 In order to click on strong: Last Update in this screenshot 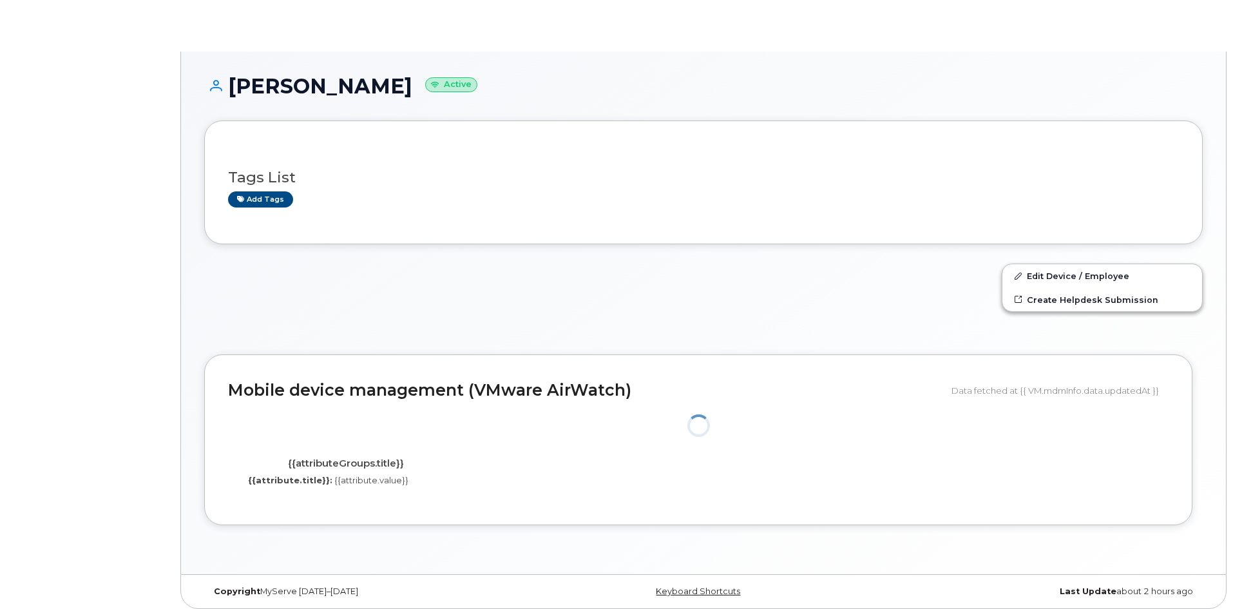, I will do `click(1088, 591)`.